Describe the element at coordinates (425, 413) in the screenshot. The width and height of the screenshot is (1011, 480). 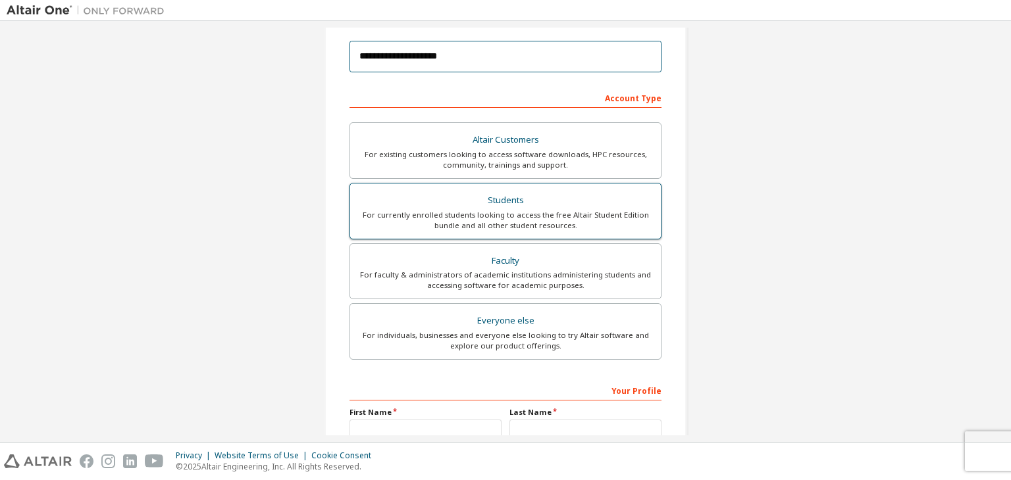
I see `label: First Name` at that location.